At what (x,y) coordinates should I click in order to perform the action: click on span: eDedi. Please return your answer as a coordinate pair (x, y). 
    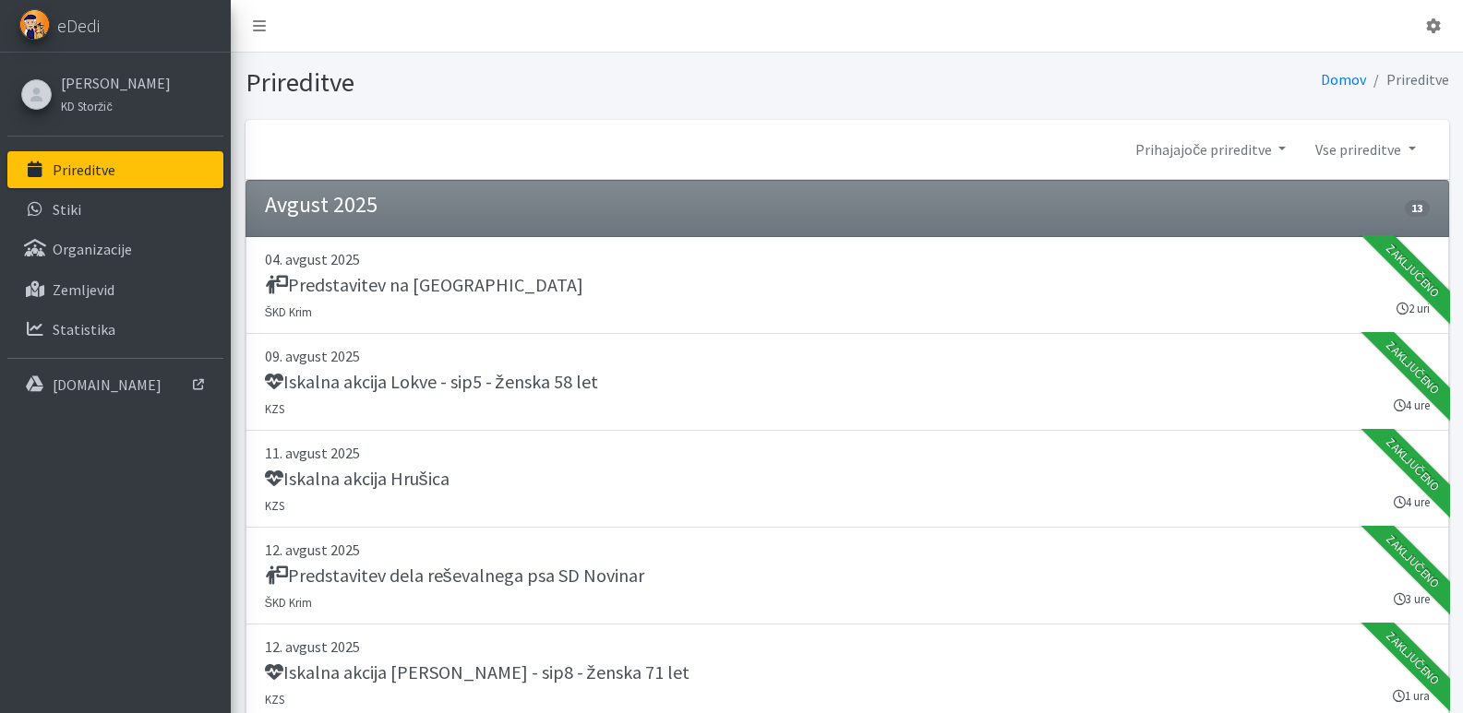
    Looking at the image, I should click on (78, 26).